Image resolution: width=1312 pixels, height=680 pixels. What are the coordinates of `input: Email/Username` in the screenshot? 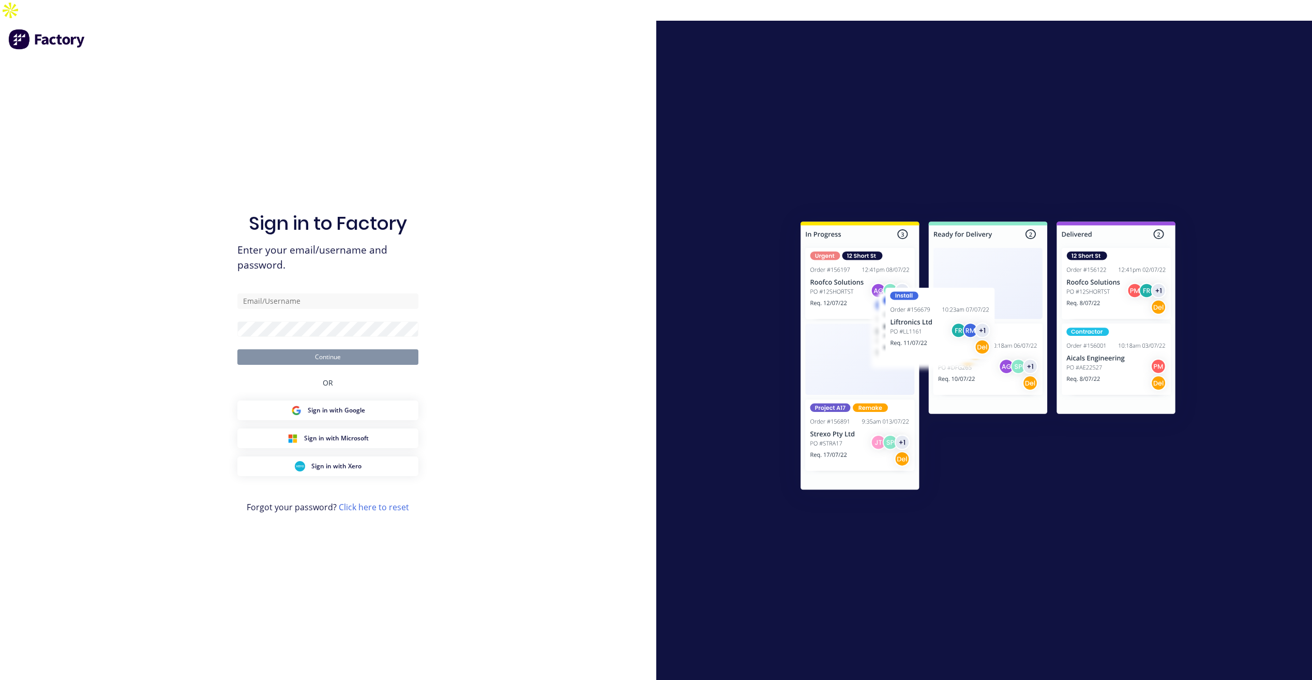 It's located at (328, 301).